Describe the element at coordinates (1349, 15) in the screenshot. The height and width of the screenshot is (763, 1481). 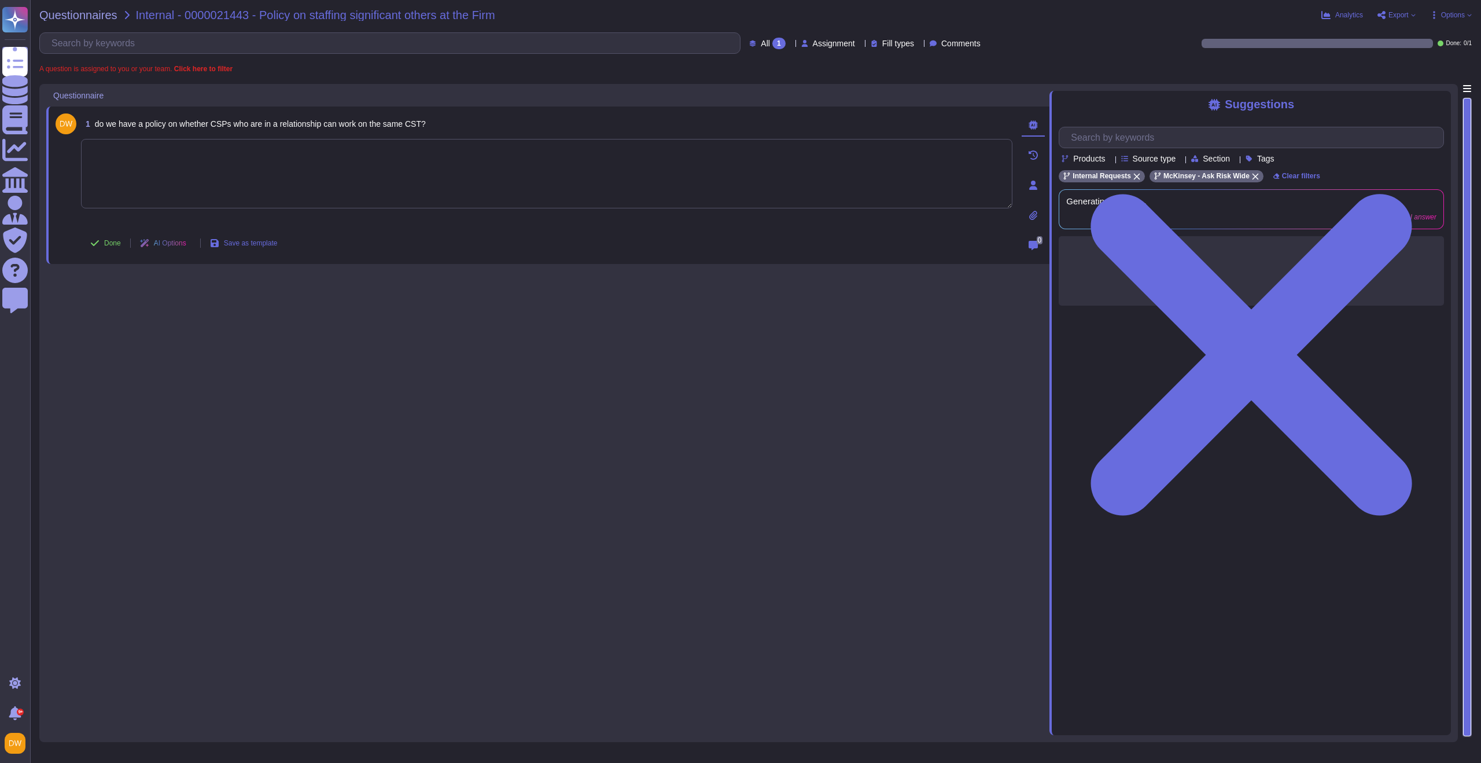
I see `span: Analytics` at that location.